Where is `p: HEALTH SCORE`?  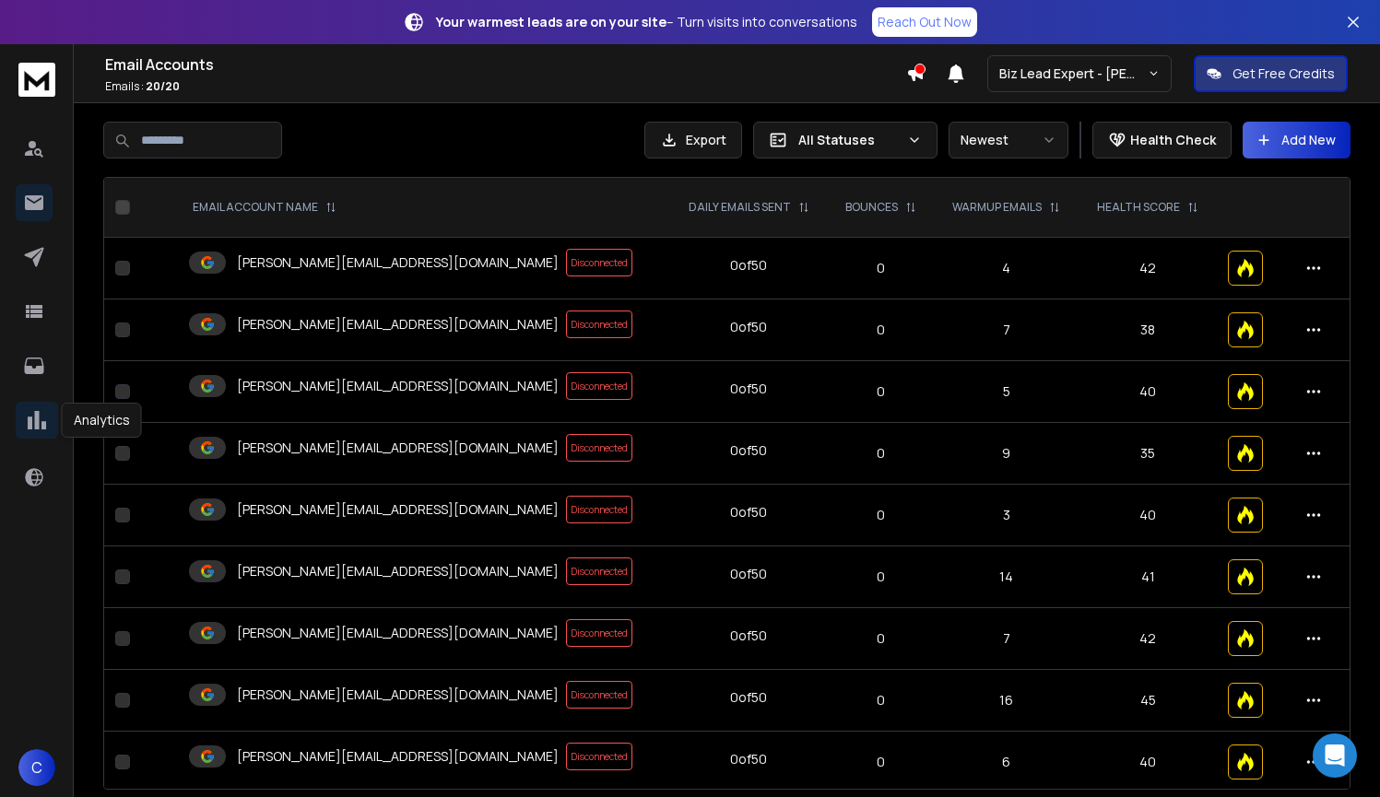 p: HEALTH SCORE is located at coordinates (1138, 207).